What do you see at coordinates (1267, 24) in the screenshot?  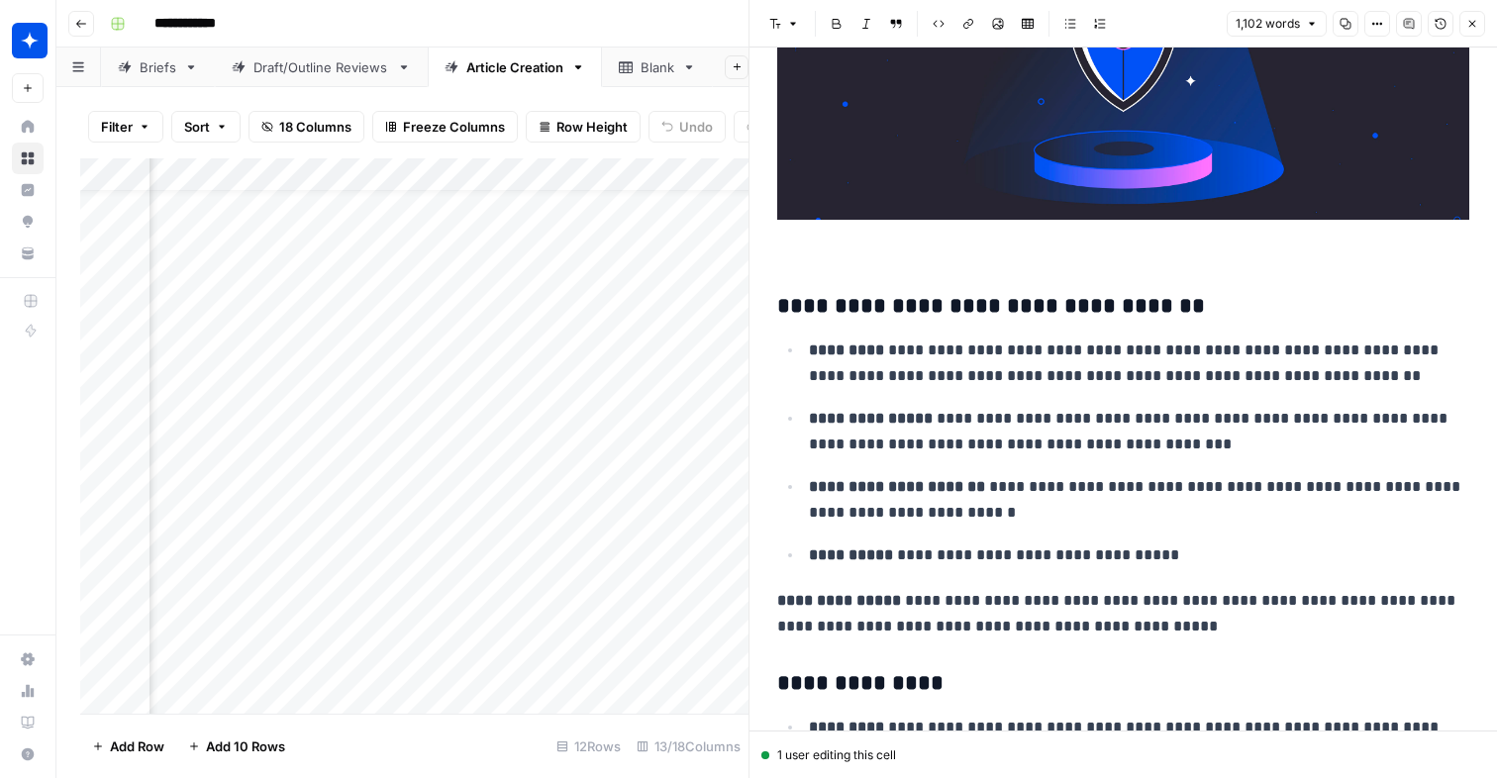 I see `span: 1,102 words` at bounding box center [1267, 24].